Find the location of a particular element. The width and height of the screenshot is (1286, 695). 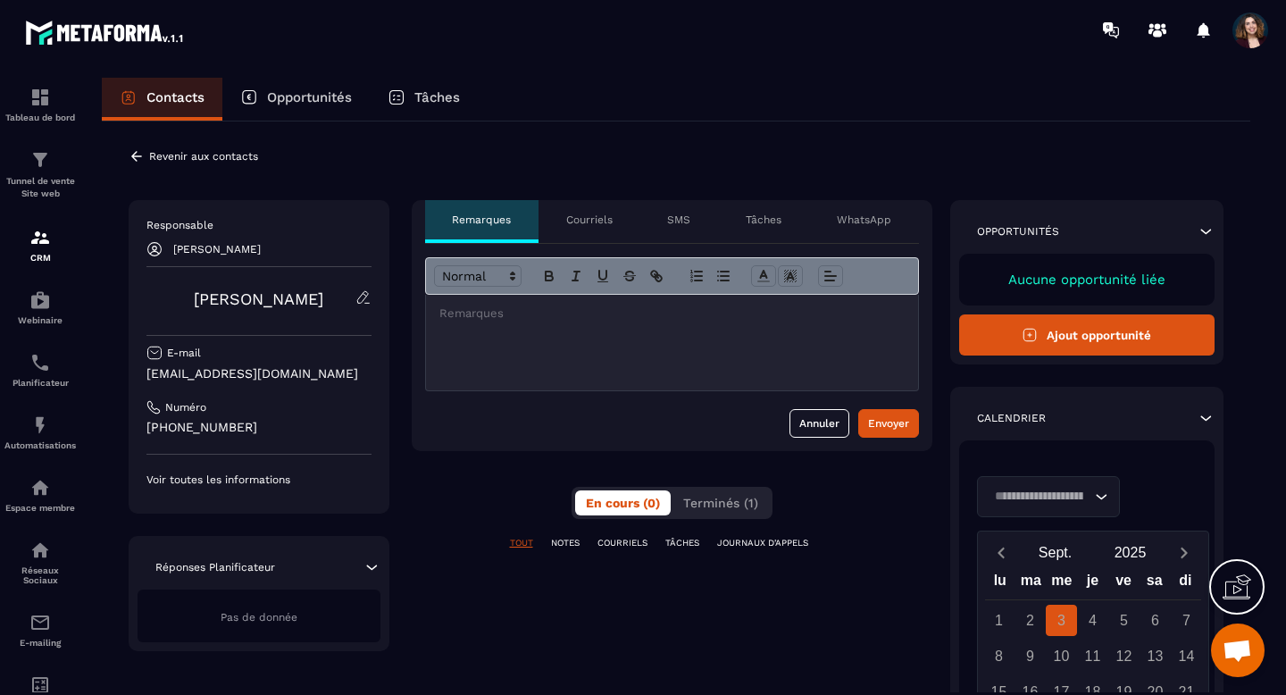

button: Open years overlay is located at coordinates (1131, 552).